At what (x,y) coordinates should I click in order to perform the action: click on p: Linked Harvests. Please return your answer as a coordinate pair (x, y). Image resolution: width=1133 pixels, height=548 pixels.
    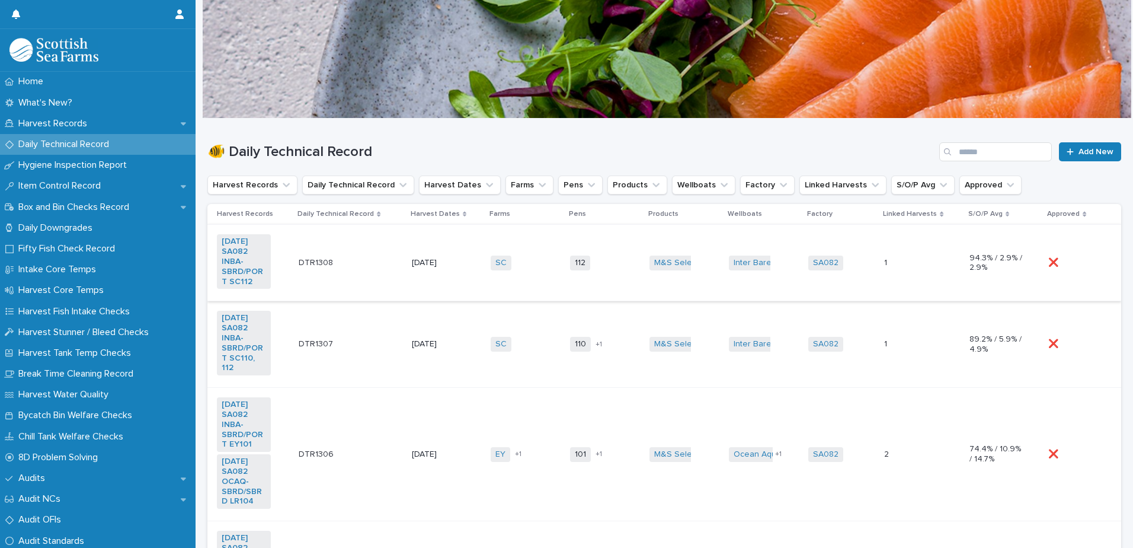
    Looking at the image, I should click on (910, 214).